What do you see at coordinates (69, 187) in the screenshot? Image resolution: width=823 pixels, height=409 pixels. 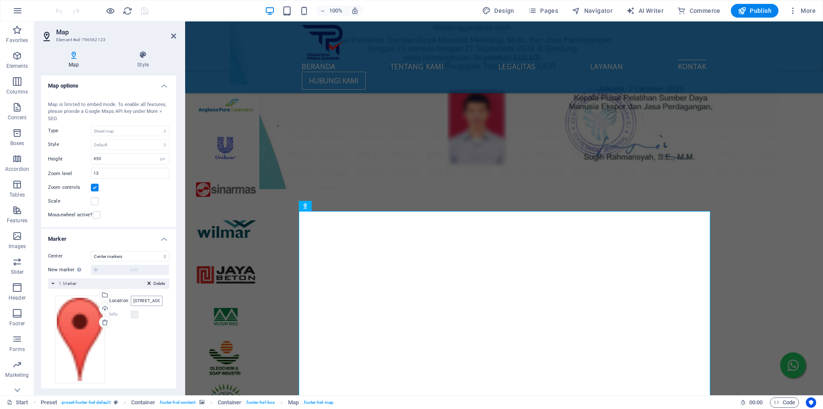 I see `label: Zoom controls` at bounding box center [69, 187].